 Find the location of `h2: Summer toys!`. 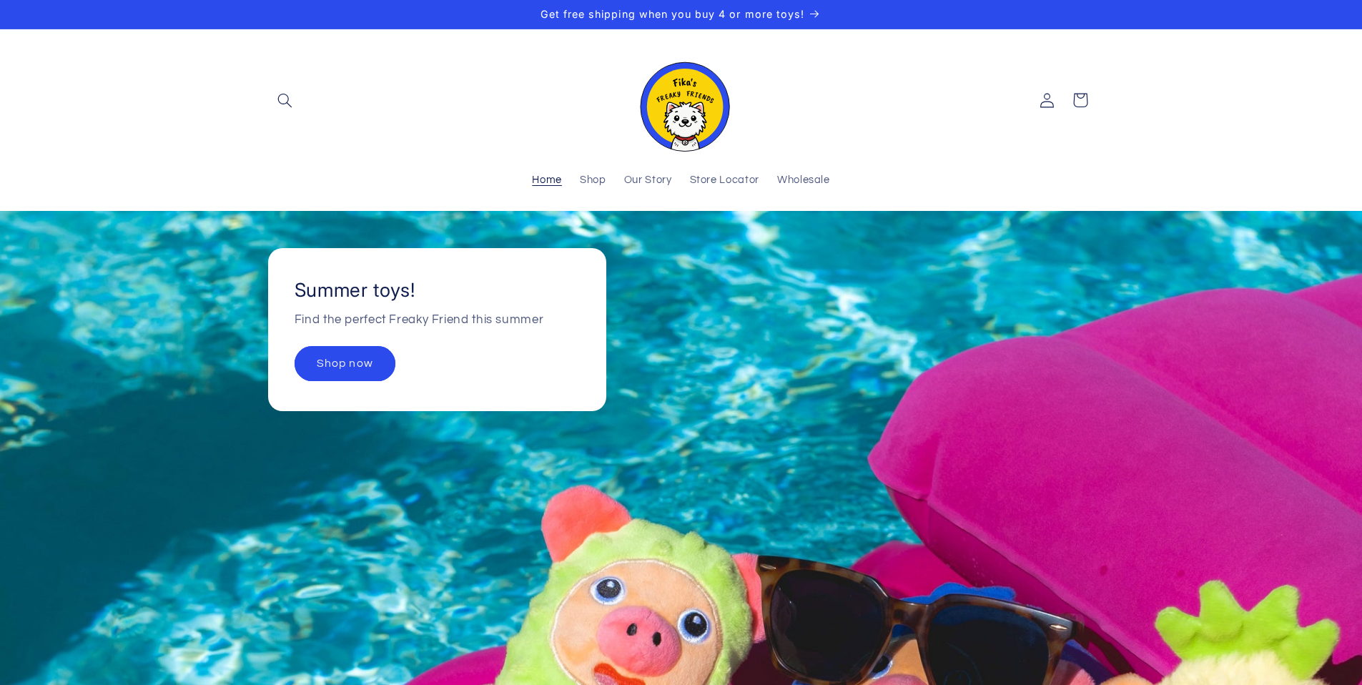

h2: Summer toys! is located at coordinates (355, 290).